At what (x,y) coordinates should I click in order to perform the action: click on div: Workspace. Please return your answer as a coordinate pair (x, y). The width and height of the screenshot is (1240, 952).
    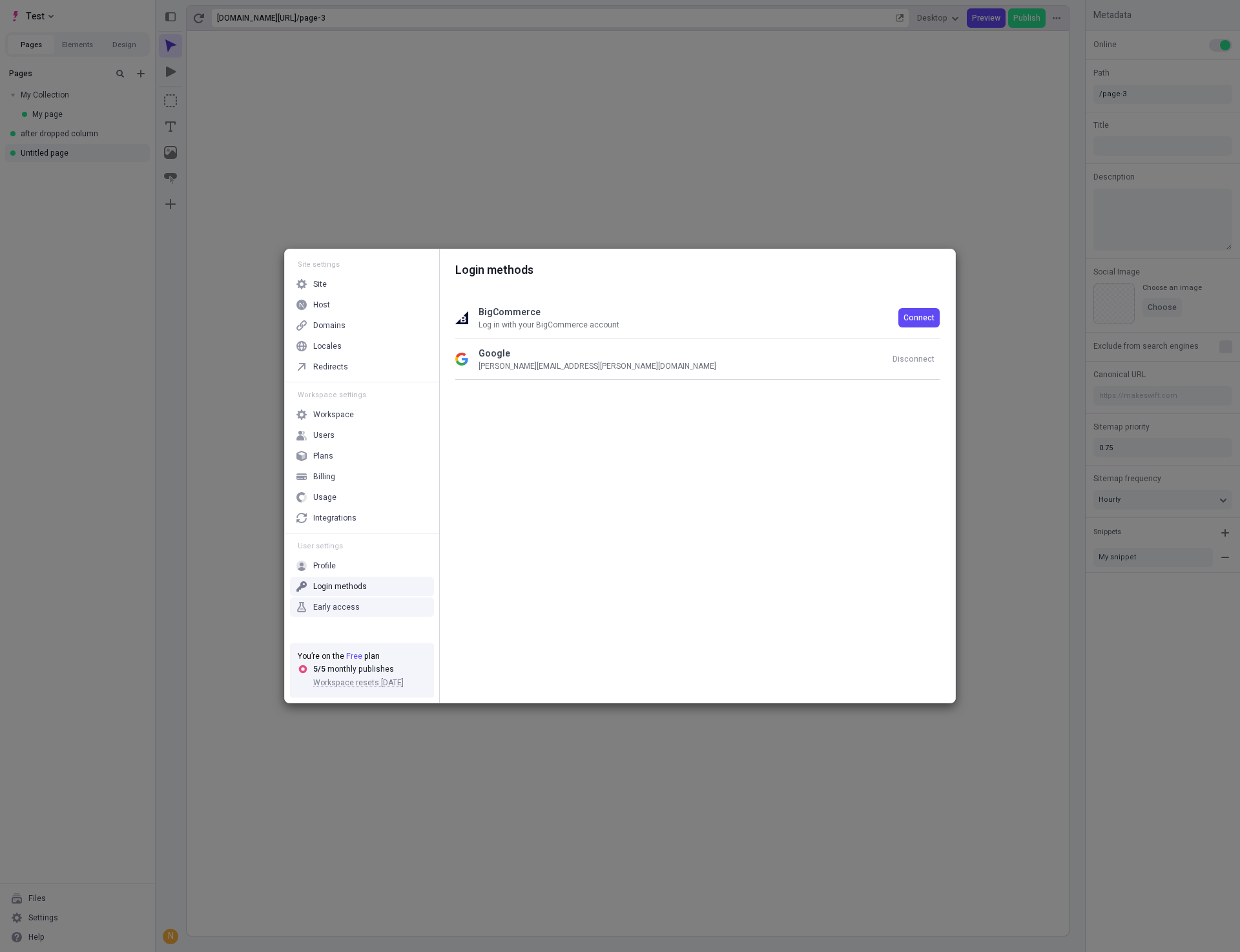
    Looking at the image, I should click on (333, 415).